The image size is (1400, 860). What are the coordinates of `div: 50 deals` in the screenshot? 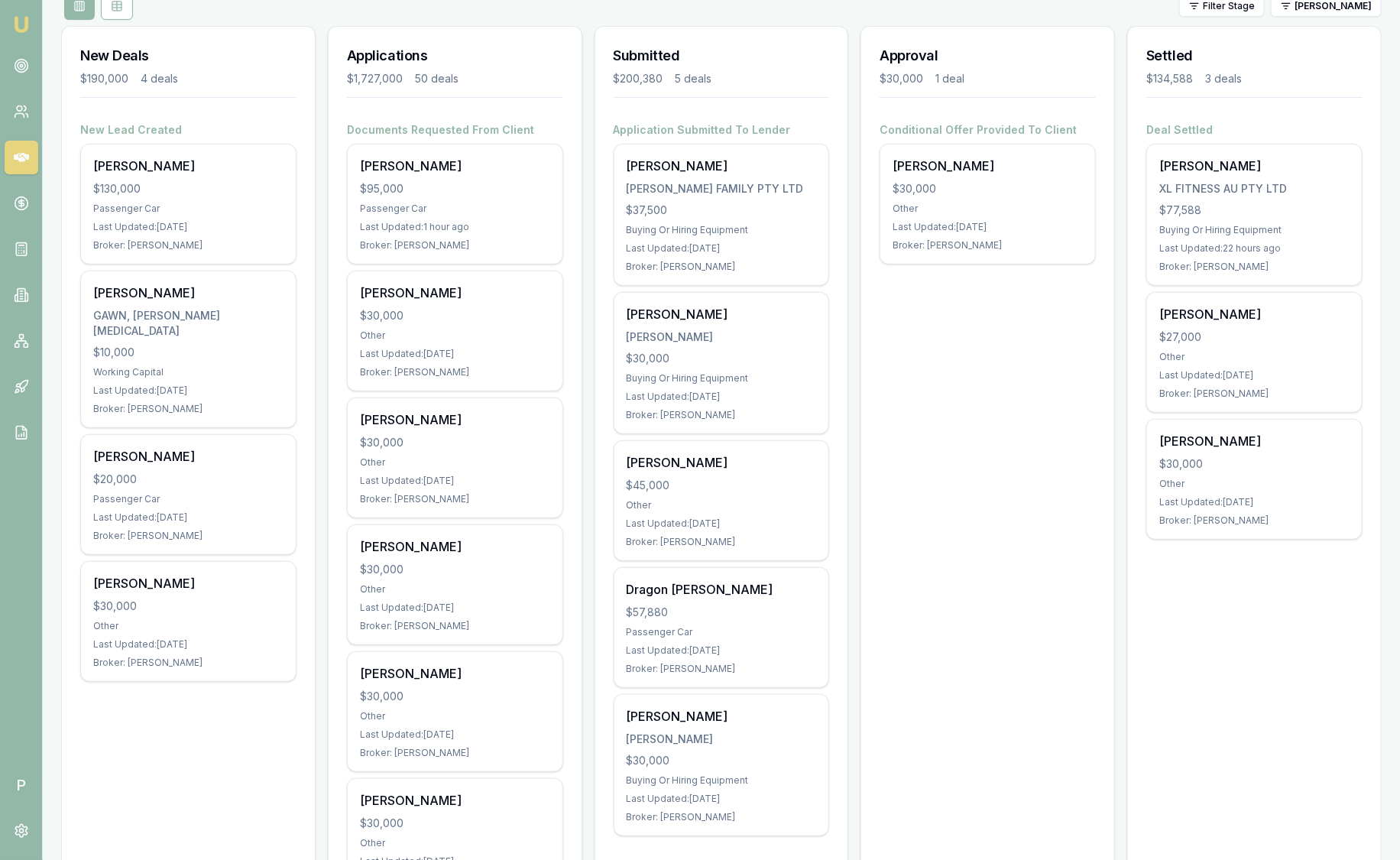 It's located at (437, 79).